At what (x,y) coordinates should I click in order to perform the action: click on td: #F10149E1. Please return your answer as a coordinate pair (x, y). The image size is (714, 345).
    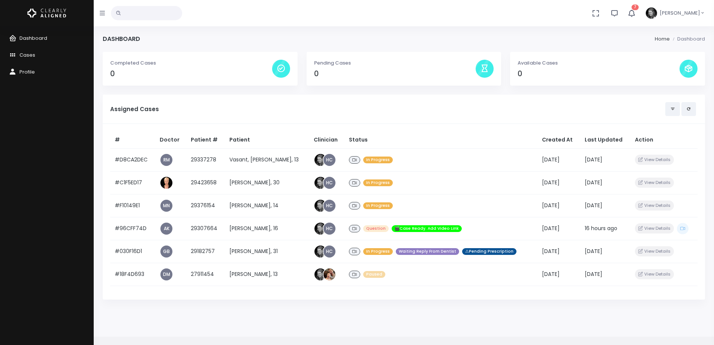
    Looking at the image, I should click on (133, 205).